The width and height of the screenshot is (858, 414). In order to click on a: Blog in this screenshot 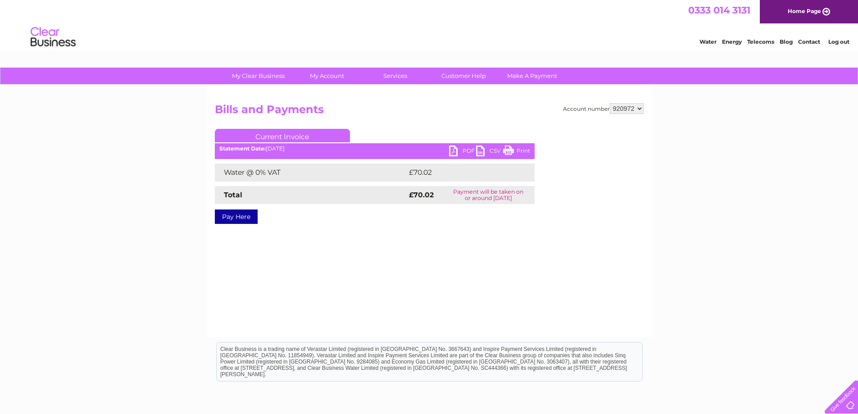, I will do `click(786, 41)`.